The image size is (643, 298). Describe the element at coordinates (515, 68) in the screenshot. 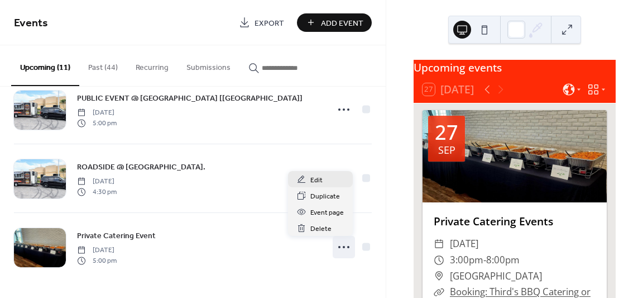

I see `div: Upcoming events` at that location.